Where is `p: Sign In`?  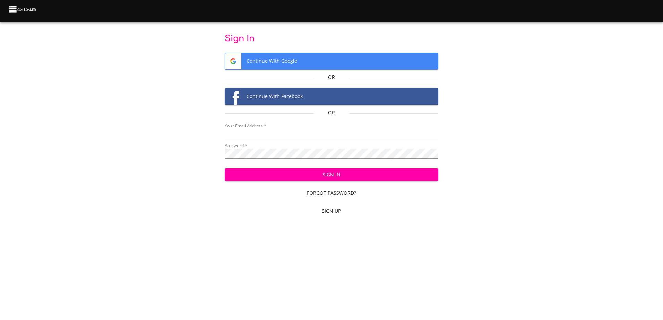 p: Sign In is located at coordinates (331, 39).